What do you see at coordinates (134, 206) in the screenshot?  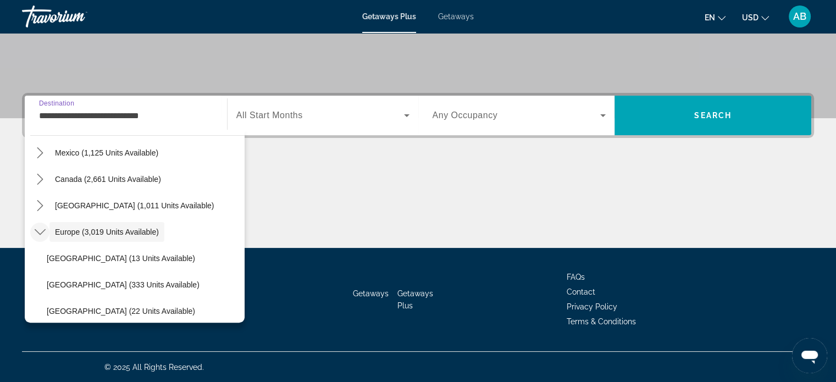 I see `button: Select destination: Caribbean & Atlantic Islands (1,011 units available)` at bounding box center [134, 206].